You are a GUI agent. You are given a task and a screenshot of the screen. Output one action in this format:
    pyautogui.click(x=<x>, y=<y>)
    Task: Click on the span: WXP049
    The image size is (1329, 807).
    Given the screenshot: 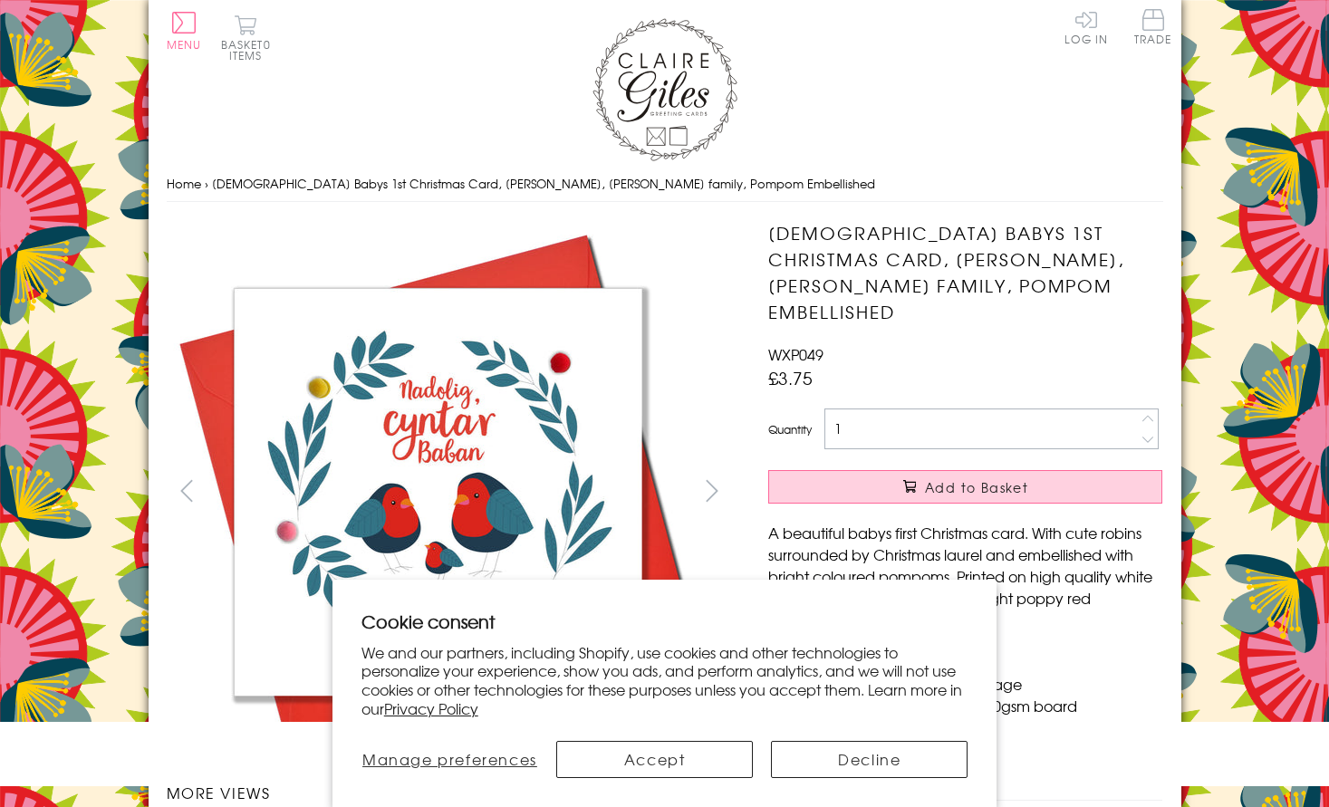 What is the action you would take?
    pyautogui.click(x=796, y=354)
    